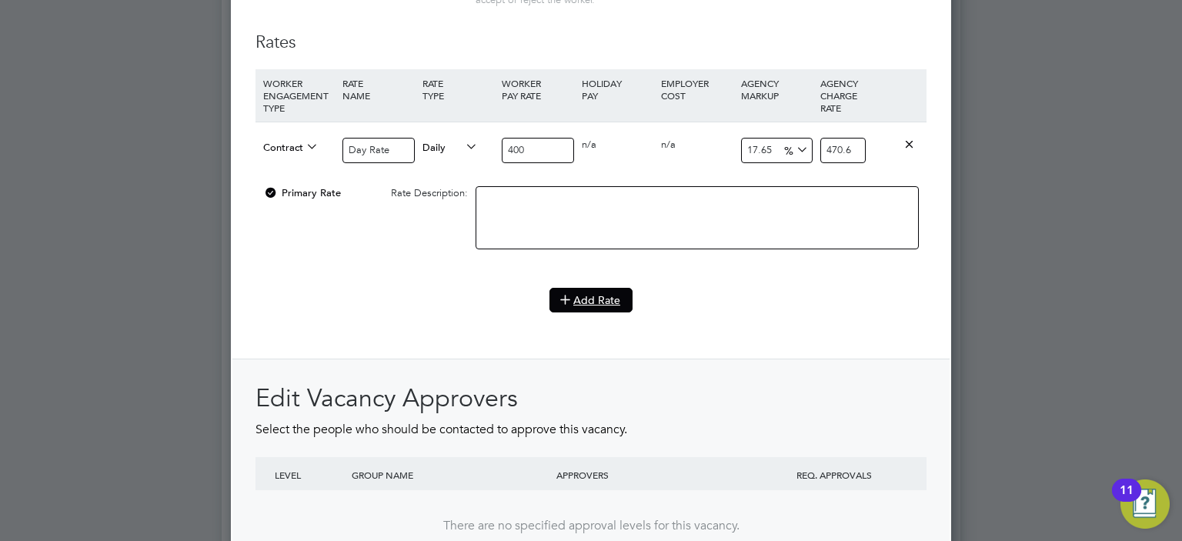 The image size is (1182, 541). Describe the element at coordinates (1126, 500) in the screenshot. I see `div: 11` at that location.